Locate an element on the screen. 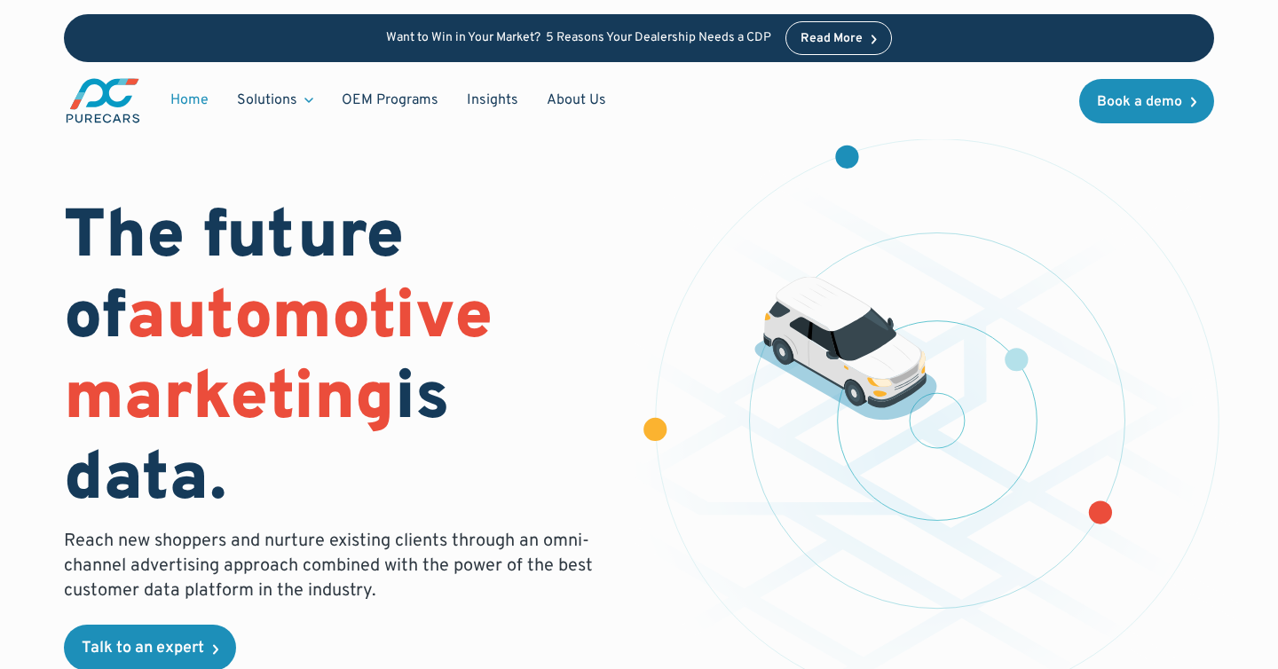 This screenshot has width=1278, height=669. a: Home is located at coordinates (189, 100).